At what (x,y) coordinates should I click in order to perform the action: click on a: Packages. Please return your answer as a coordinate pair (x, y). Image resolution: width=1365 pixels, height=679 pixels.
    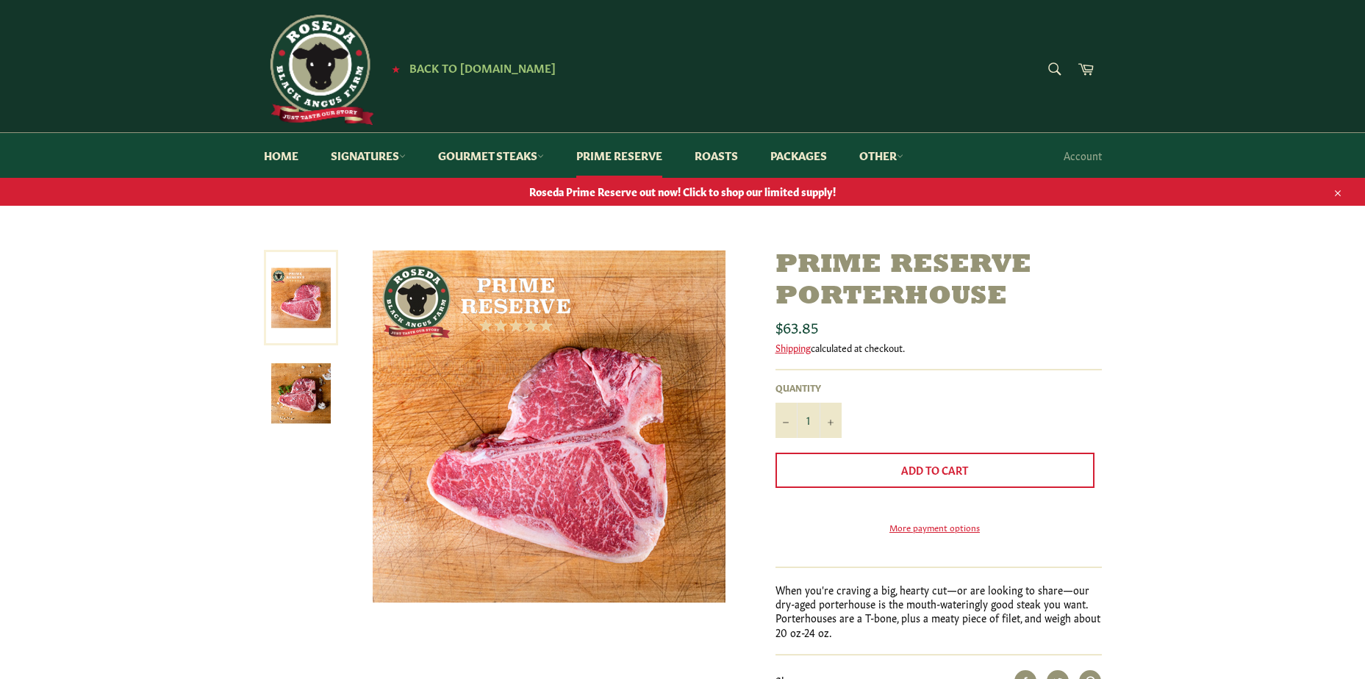
    Looking at the image, I should click on (798, 155).